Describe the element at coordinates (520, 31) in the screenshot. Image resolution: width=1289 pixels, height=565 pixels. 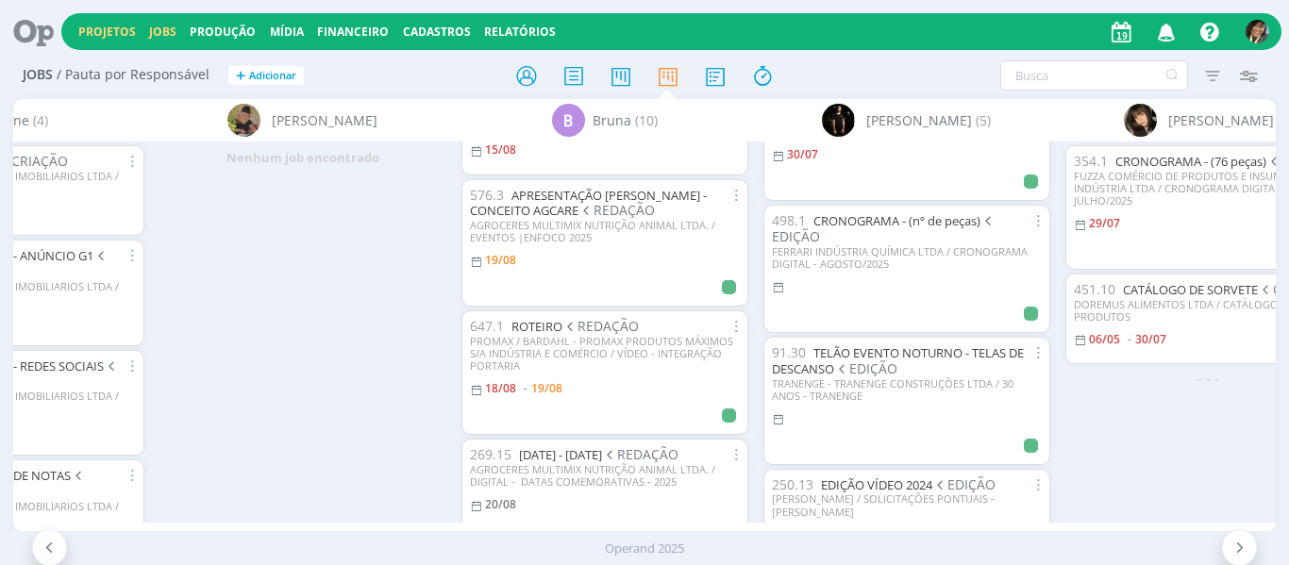
I see `a: Relatórios` at that location.